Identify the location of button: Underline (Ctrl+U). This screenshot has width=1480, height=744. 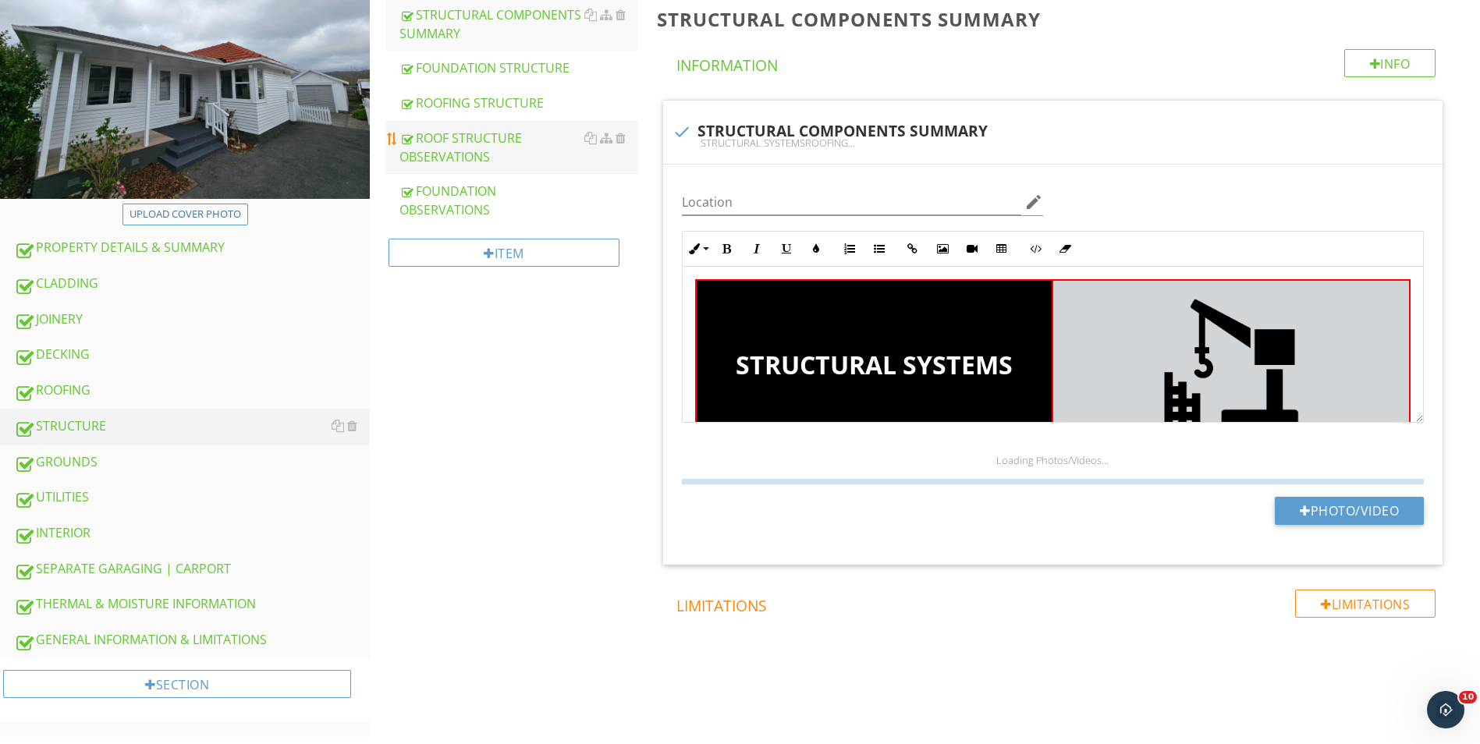
(786, 249).